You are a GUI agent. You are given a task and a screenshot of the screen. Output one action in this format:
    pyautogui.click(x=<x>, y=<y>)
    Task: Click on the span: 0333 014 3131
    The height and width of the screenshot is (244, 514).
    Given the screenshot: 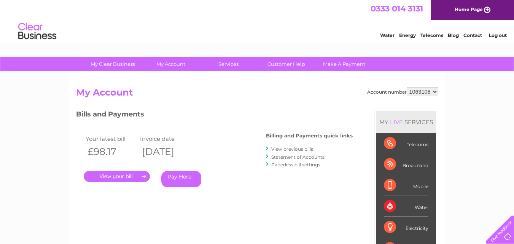 What is the action you would take?
    pyautogui.click(x=397, y=8)
    